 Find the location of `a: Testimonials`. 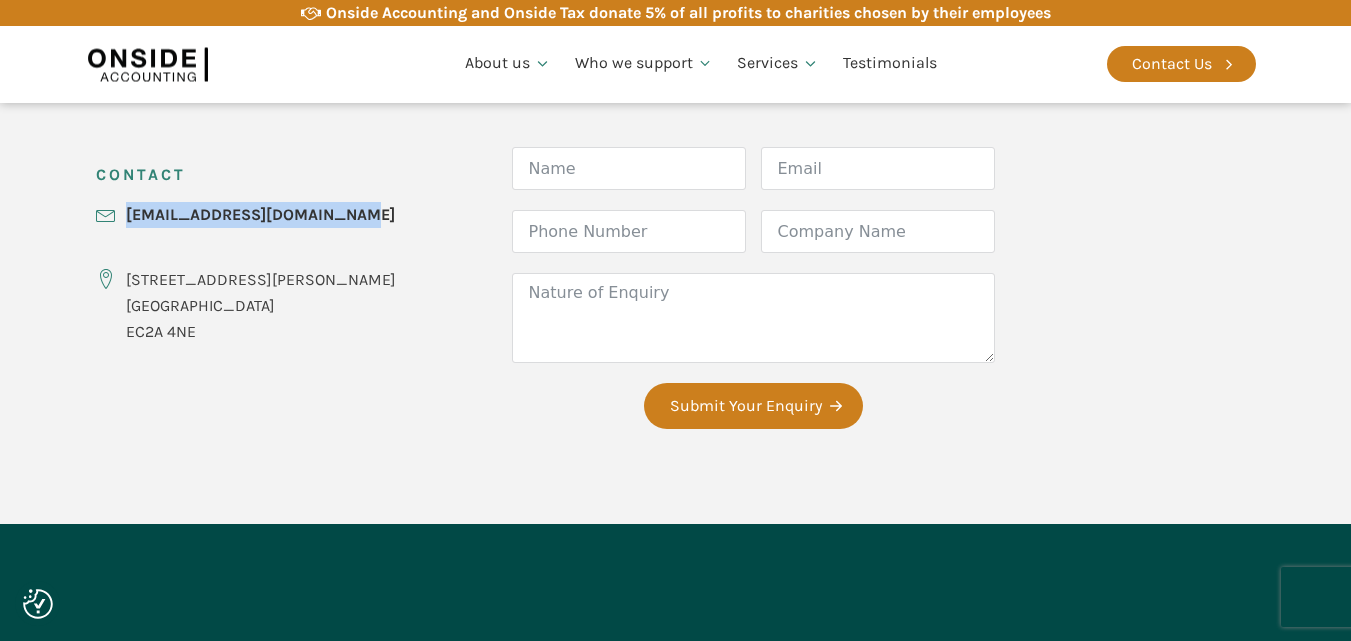

a: Testimonials is located at coordinates (890, 64).